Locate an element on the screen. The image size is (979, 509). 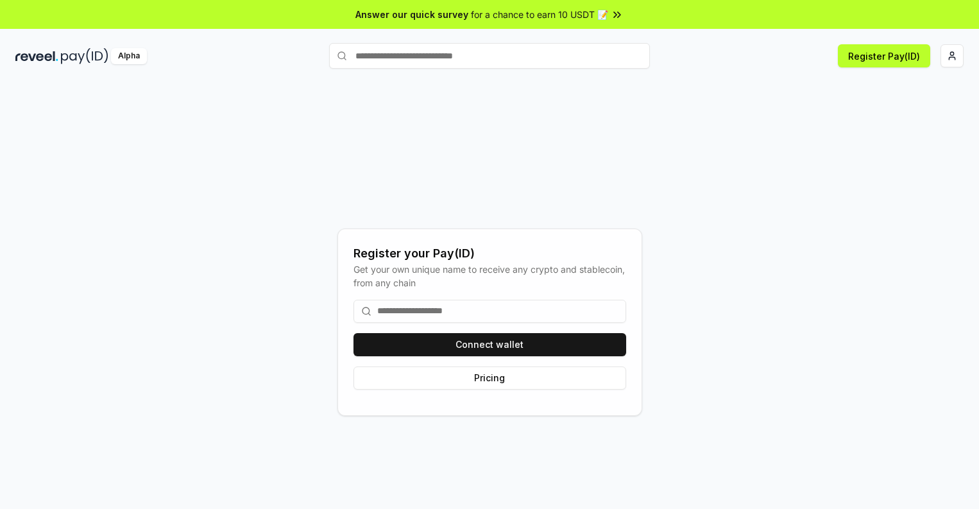
button: Pricing is located at coordinates (490, 378).